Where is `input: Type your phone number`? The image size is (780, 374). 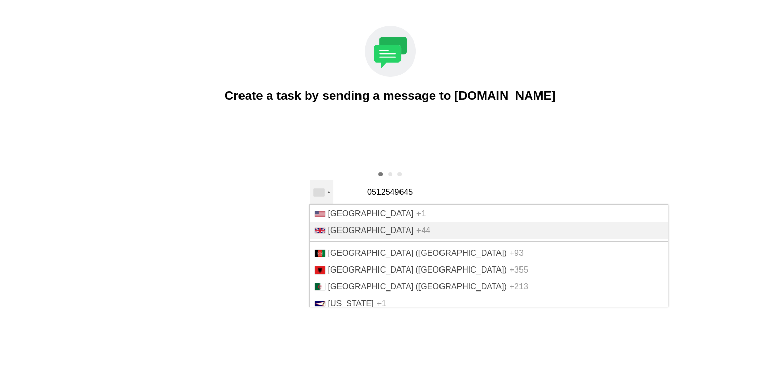 input: Type your phone number is located at coordinates (390, 192).